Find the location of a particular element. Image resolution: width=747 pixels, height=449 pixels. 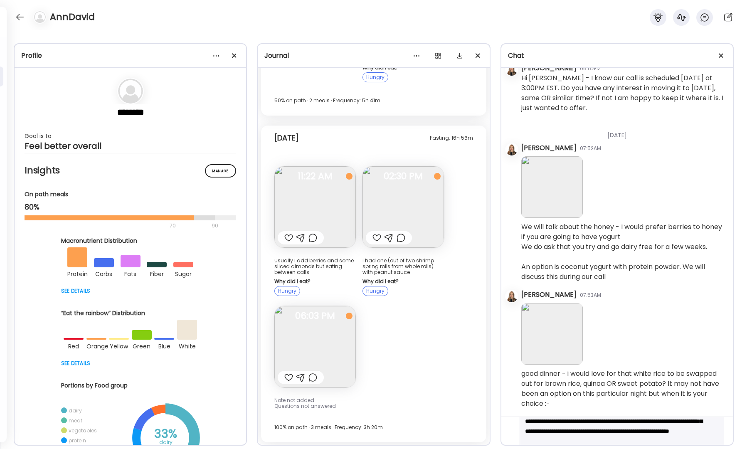

div: yellow is located at coordinates (119, 346).